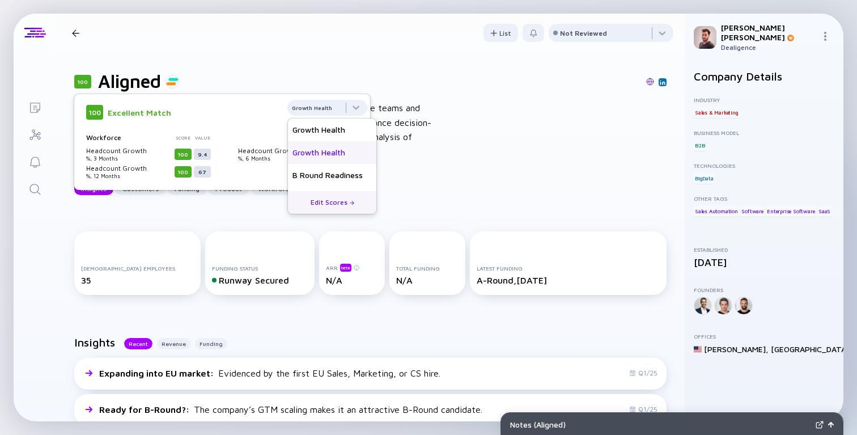 This screenshot has width=857, height=435. Describe the element at coordinates (428, 268) in the screenshot. I see `div: Total Funding` at that location.